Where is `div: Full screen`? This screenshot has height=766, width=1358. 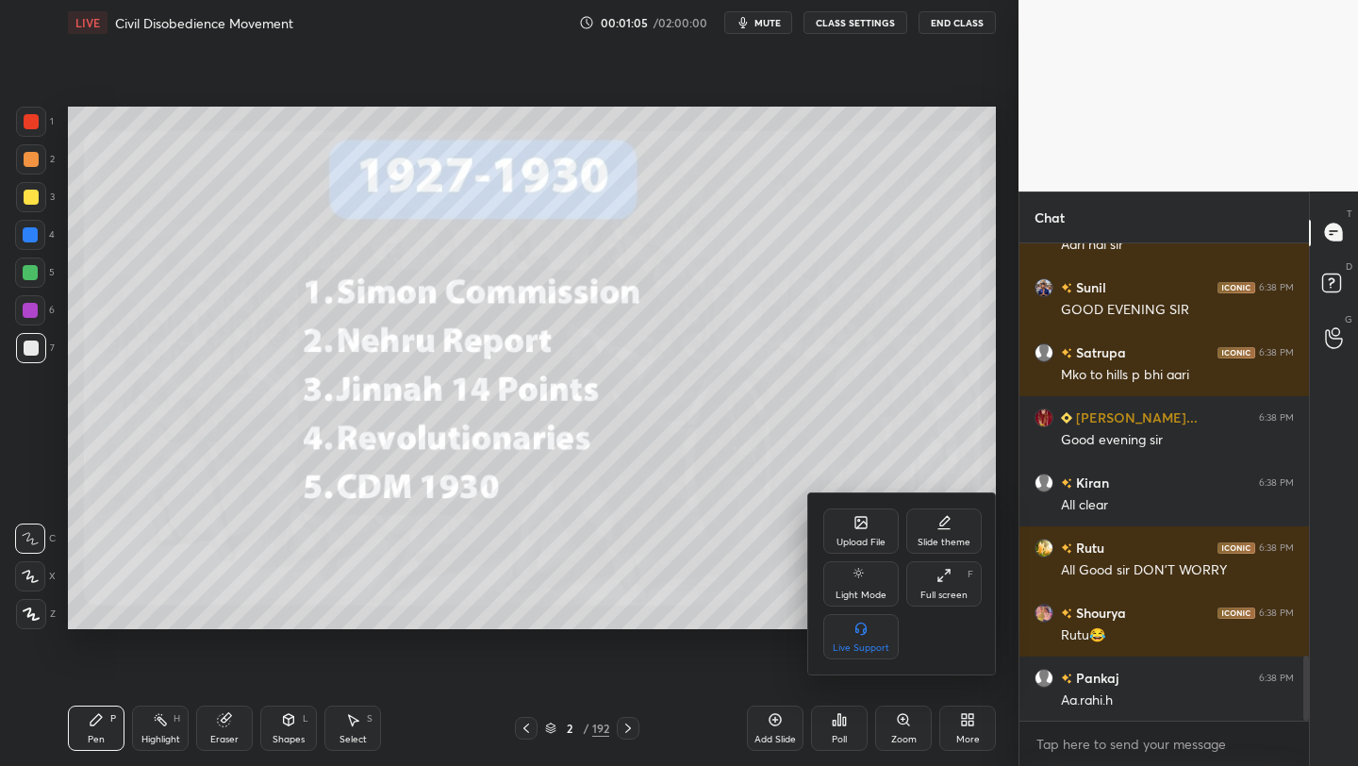 div: Full screen is located at coordinates (944, 595).